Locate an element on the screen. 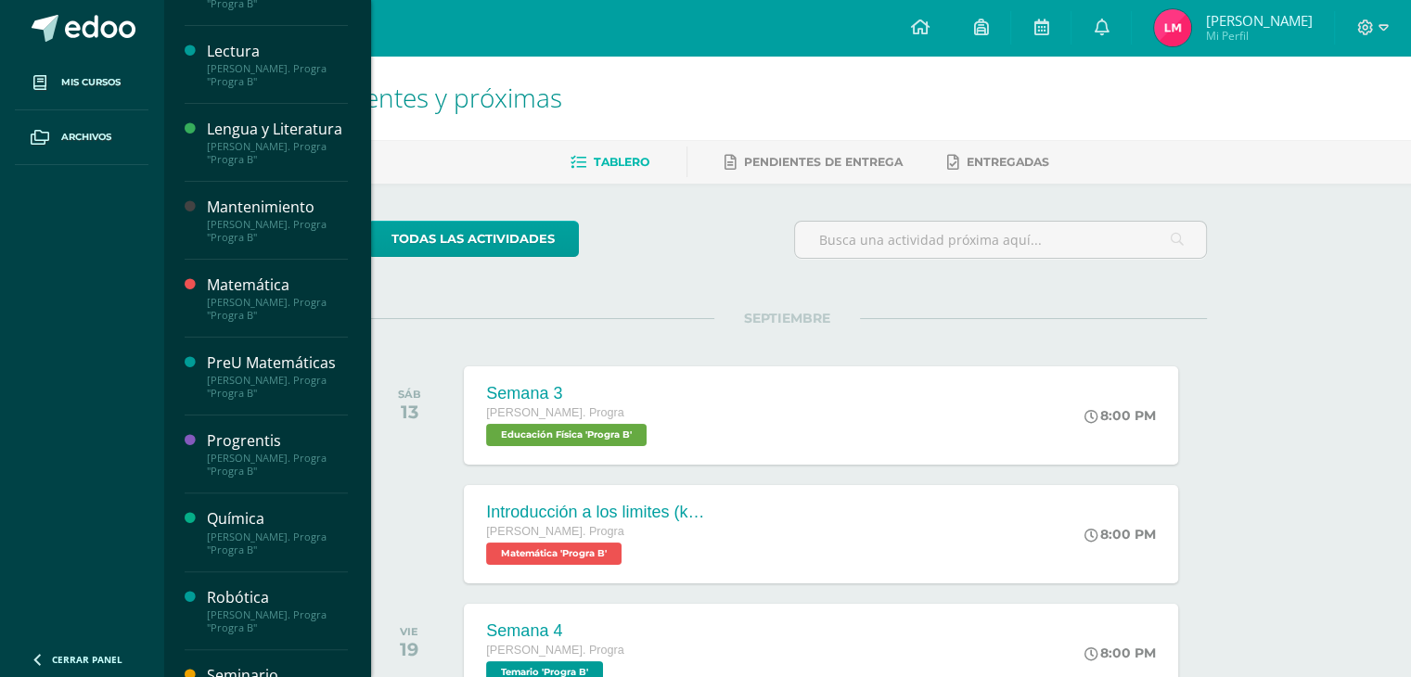  a: todas las Actividades is located at coordinates (473, 238).